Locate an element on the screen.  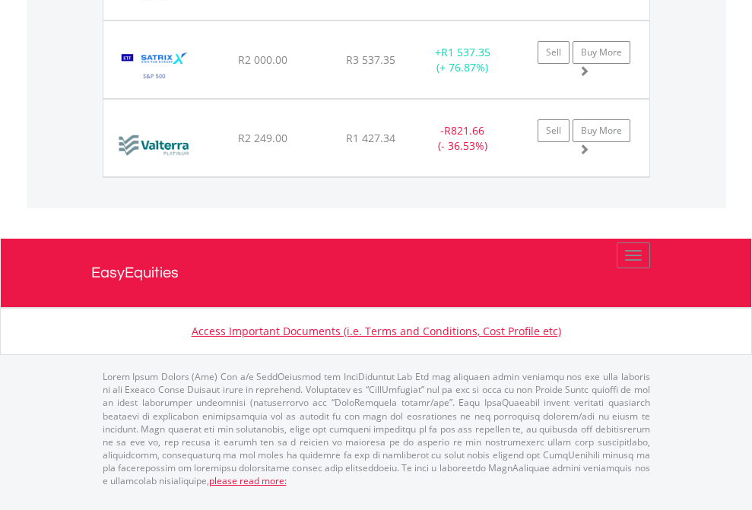
div: - (- 36.53%) is located at coordinates (462, 138).